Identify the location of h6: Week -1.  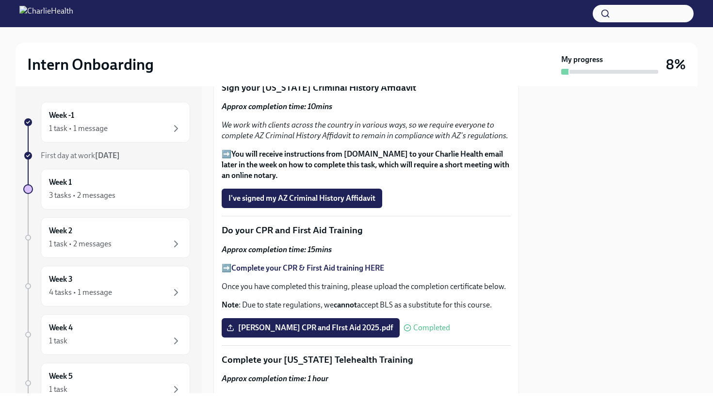
(62, 115).